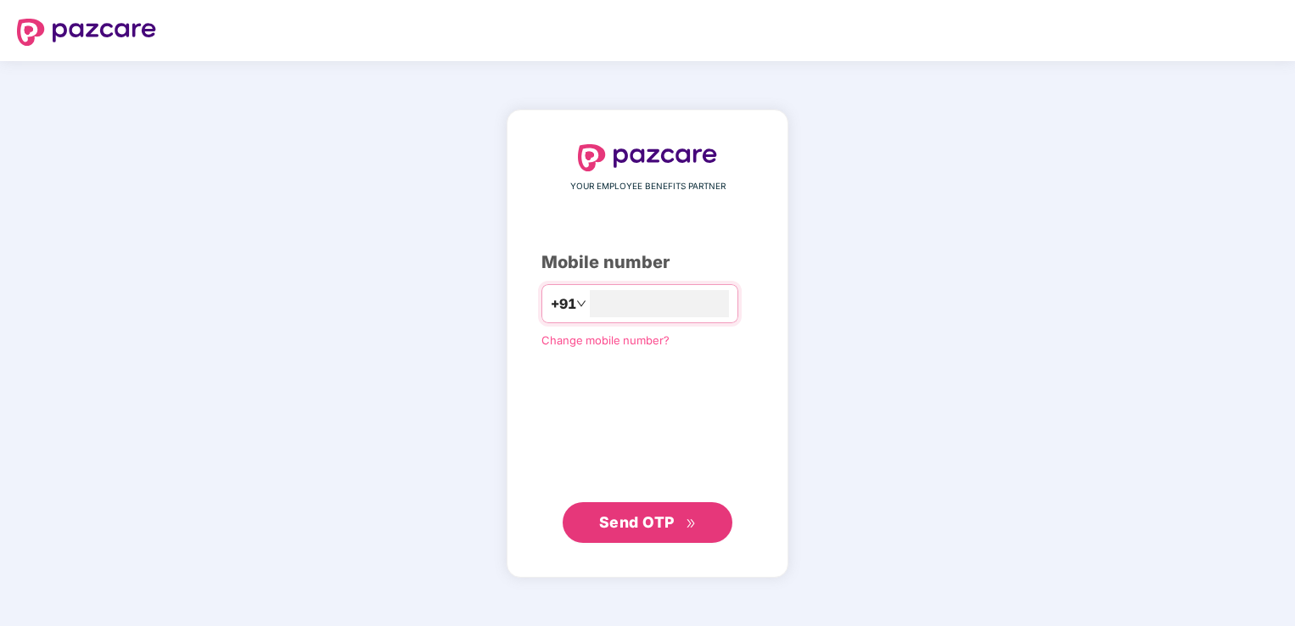  I want to click on span: +91, so click(563, 304).